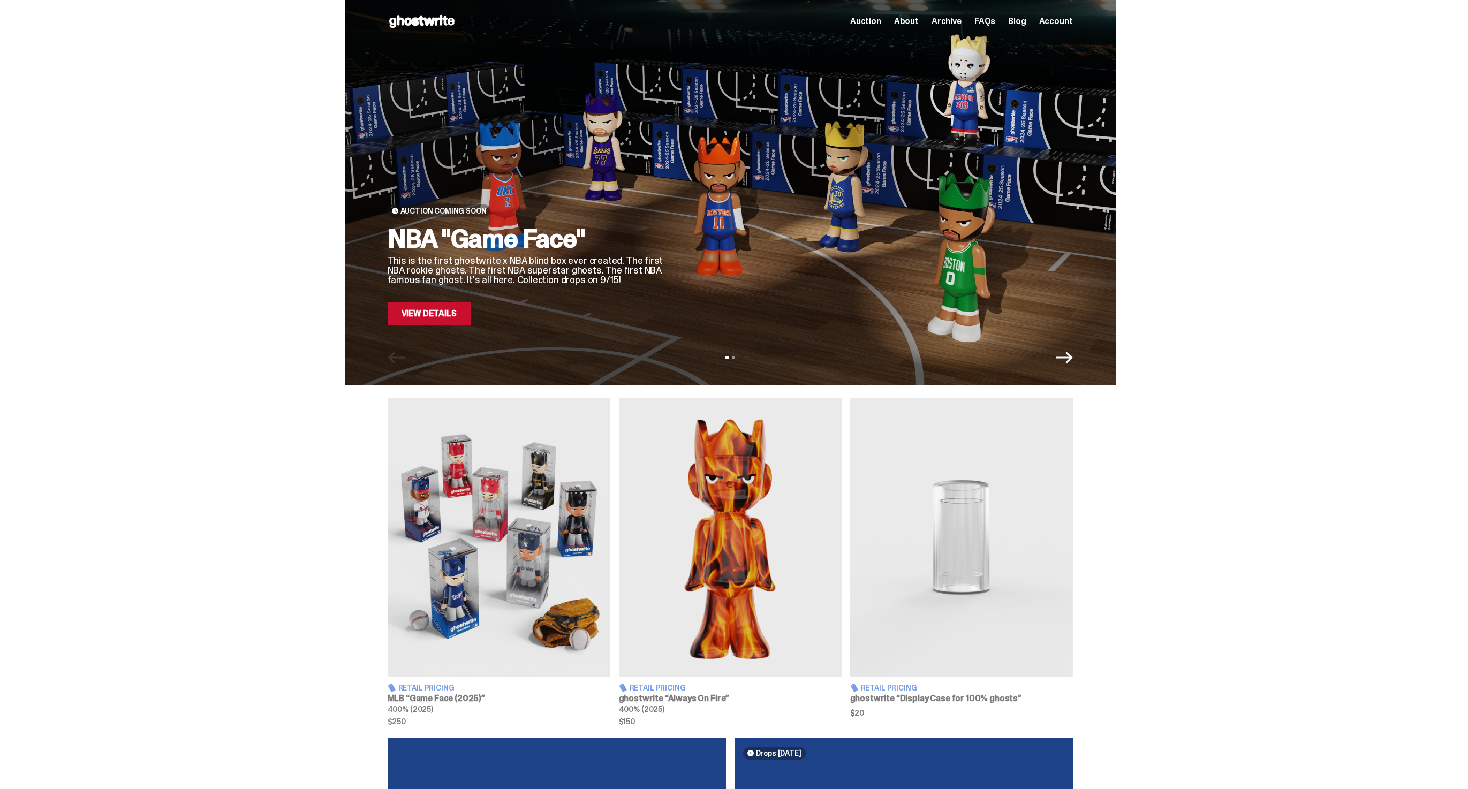 Image resolution: width=1468 pixels, height=789 pixels. I want to click on span: Auction, so click(866, 21).